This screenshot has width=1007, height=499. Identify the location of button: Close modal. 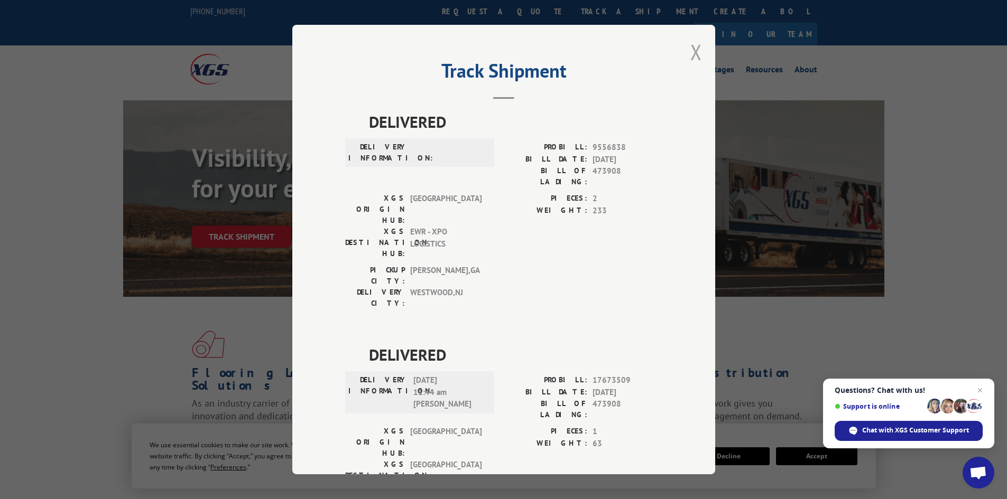
(696, 52).